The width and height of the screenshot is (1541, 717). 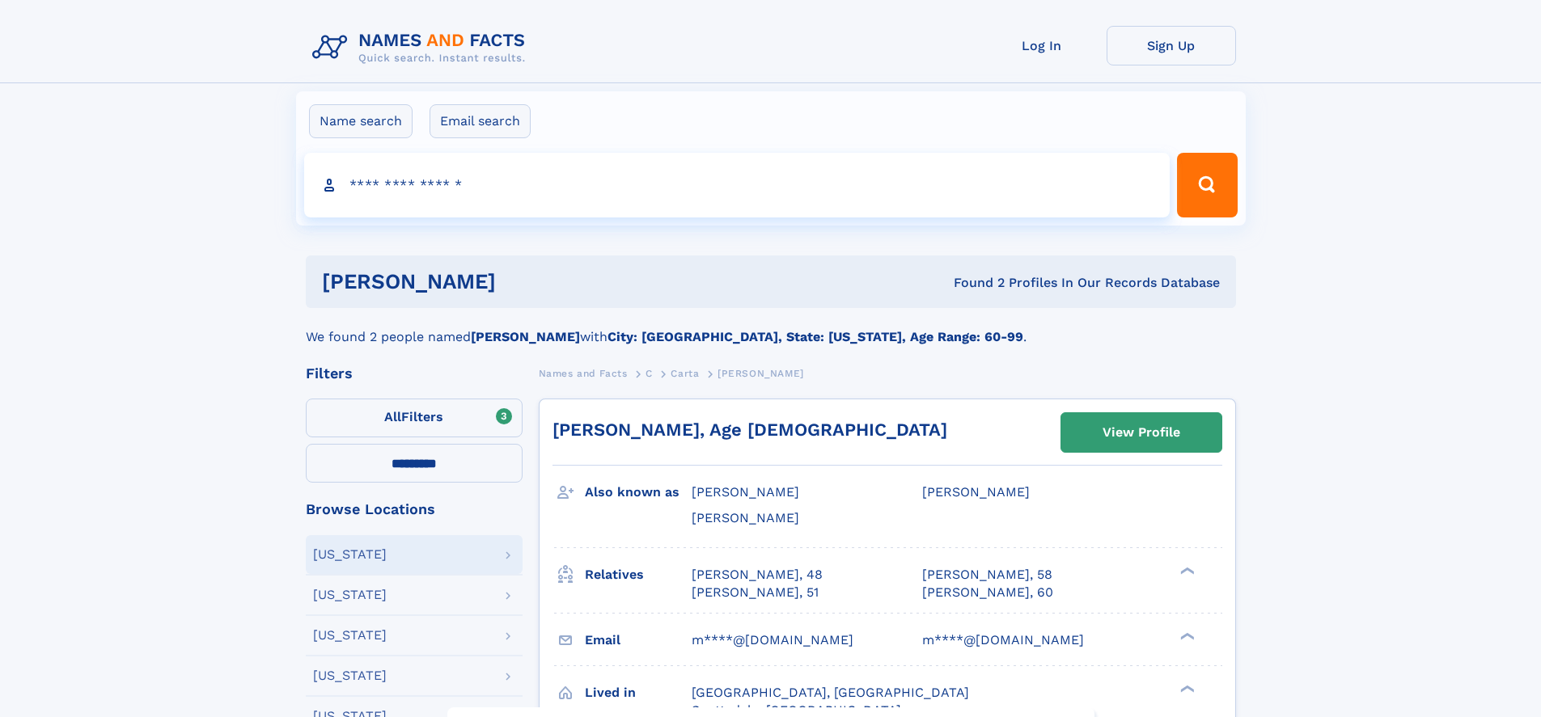 What do you see at coordinates (972, 283) in the screenshot?
I see `div: Found 2 Profiles In Our Records Database` at bounding box center [972, 283].